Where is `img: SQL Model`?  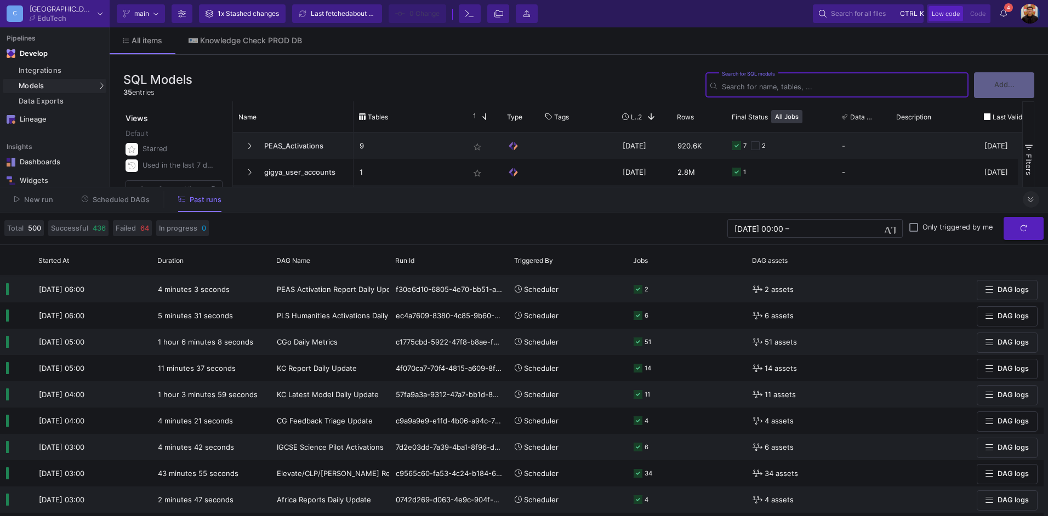 img: SQL Model is located at coordinates (513, 172).